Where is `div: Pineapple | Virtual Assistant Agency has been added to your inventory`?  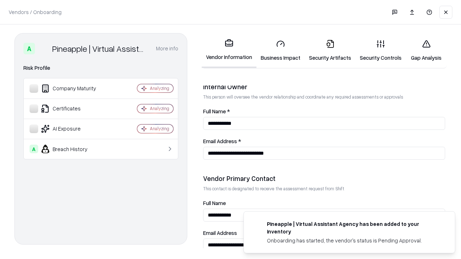 div: Pineapple | Virtual Assistant Agency has been added to your inventory is located at coordinates (352, 228).